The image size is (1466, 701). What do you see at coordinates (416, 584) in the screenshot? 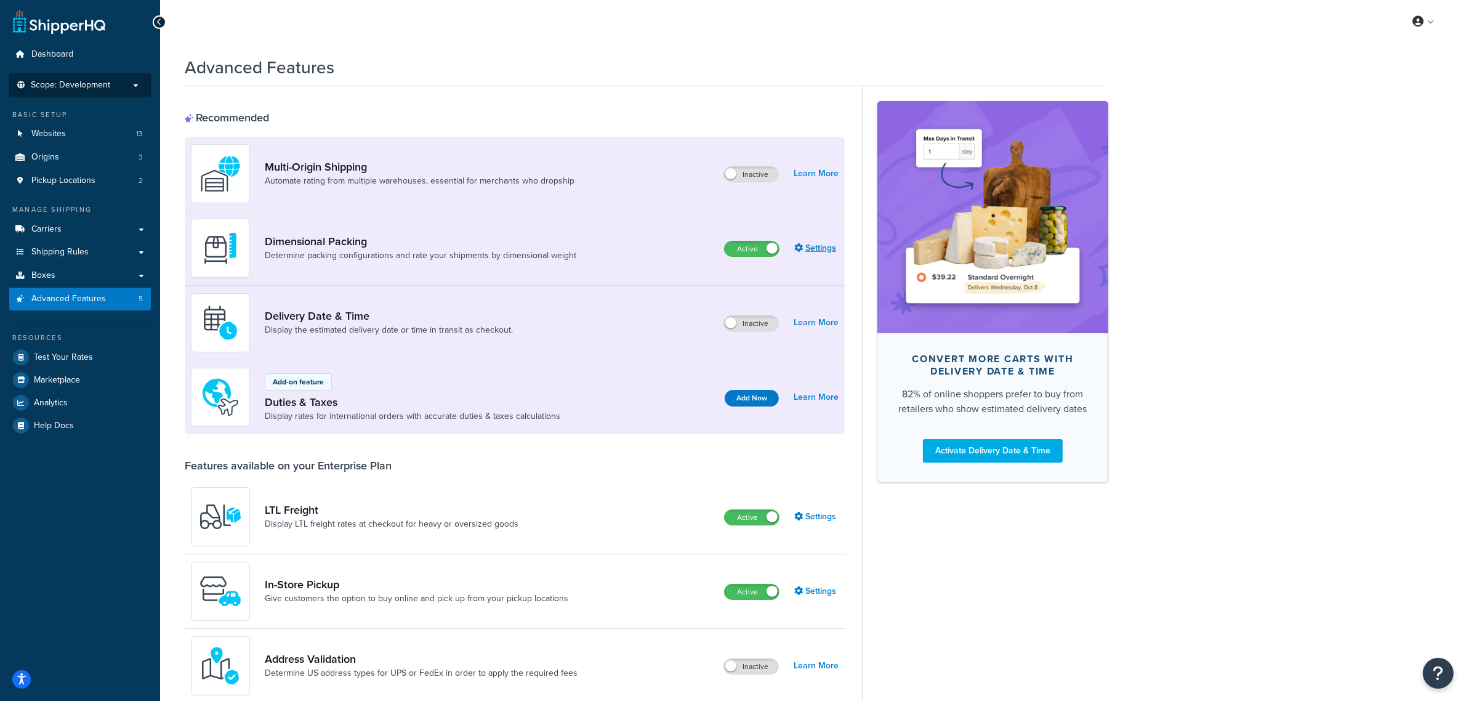
I see `a: In-Store Pickup` at bounding box center [416, 584].